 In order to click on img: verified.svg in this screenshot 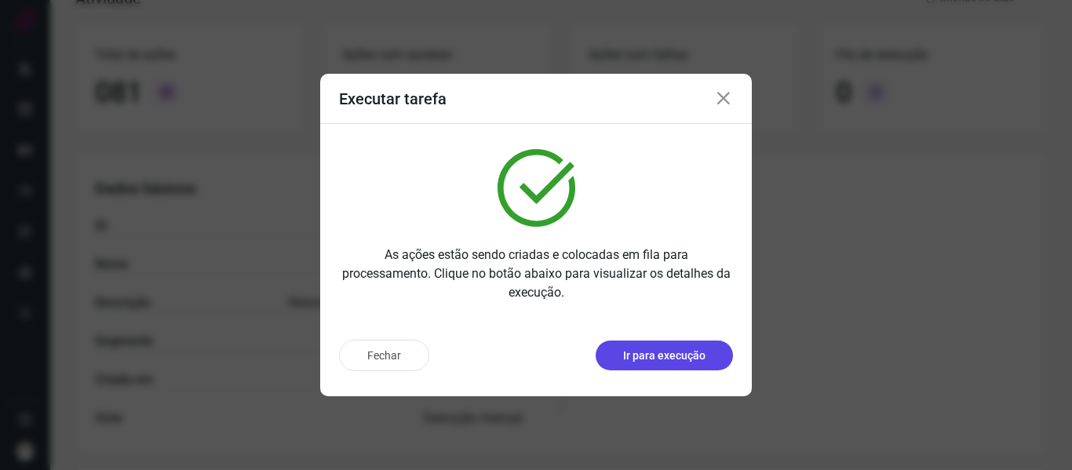, I will do `click(536, 188)`.